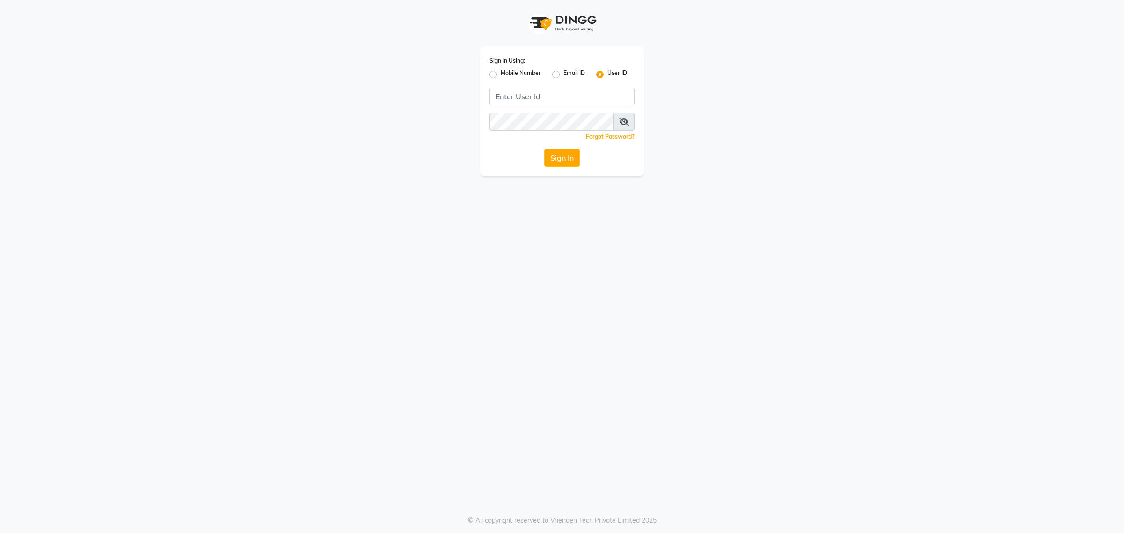  Describe the element at coordinates (562, 158) in the screenshot. I see `button: Sign In` at that location.